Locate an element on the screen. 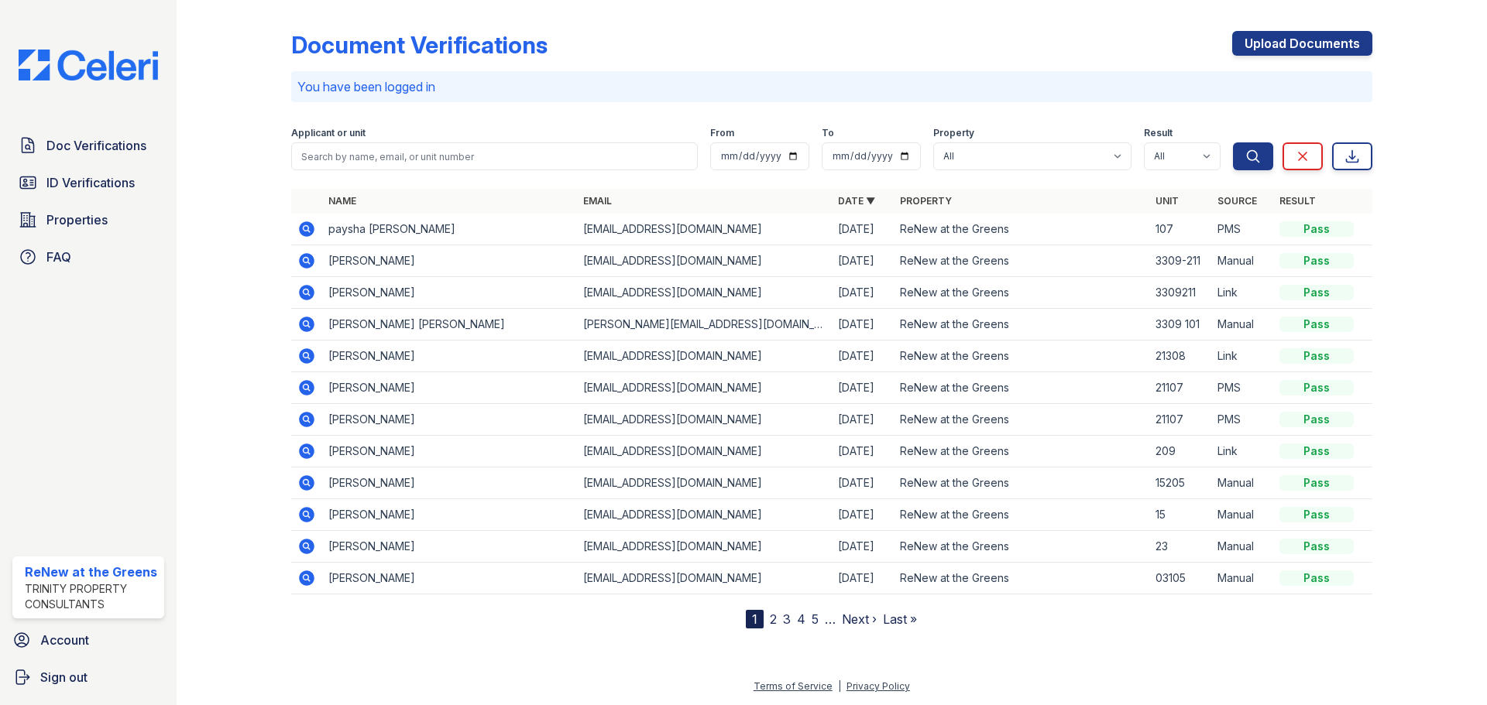 This screenshot has height=705, width=1487. td: 03105 is located at coordinates (1180, 578).